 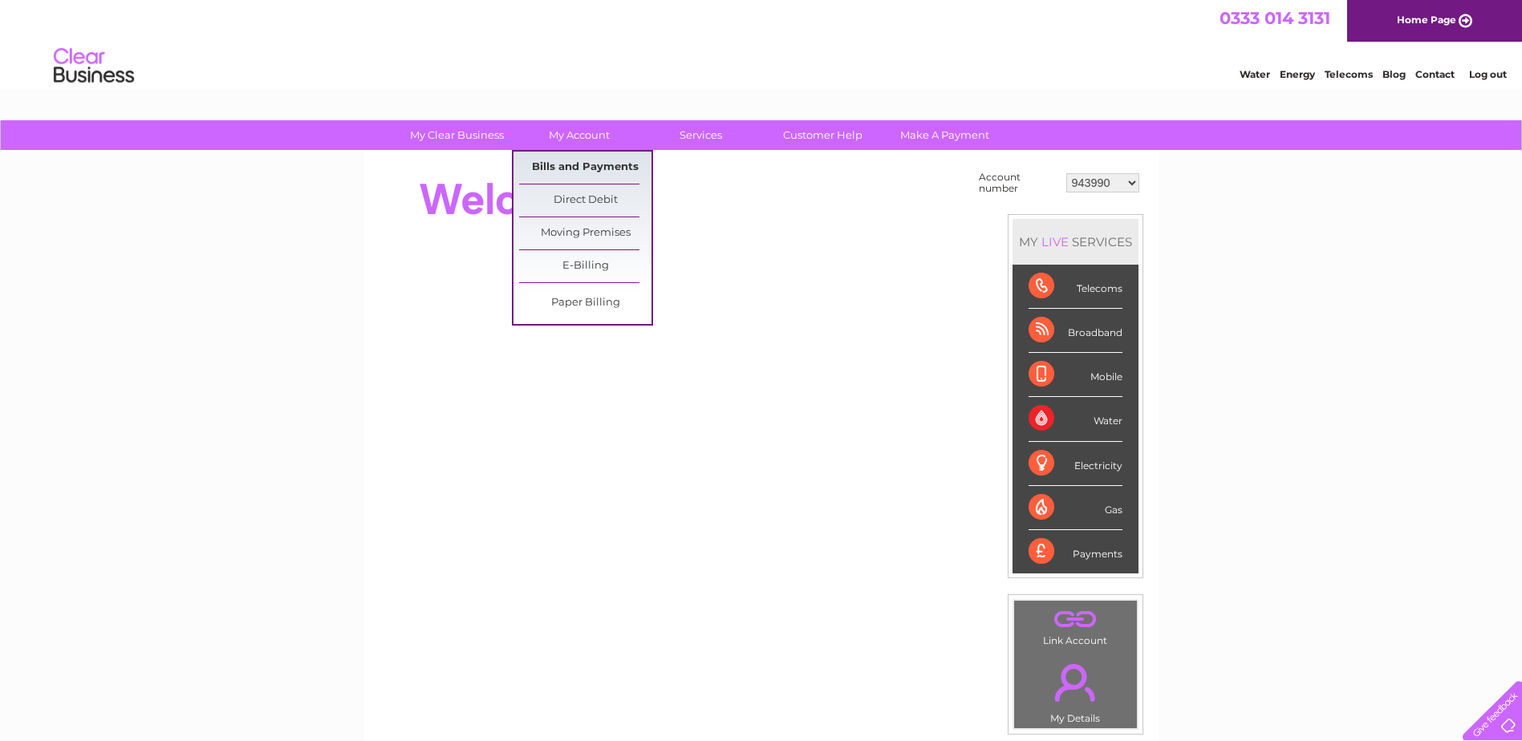 I want to click on a: Customer Help, so click(x=822, y=135).